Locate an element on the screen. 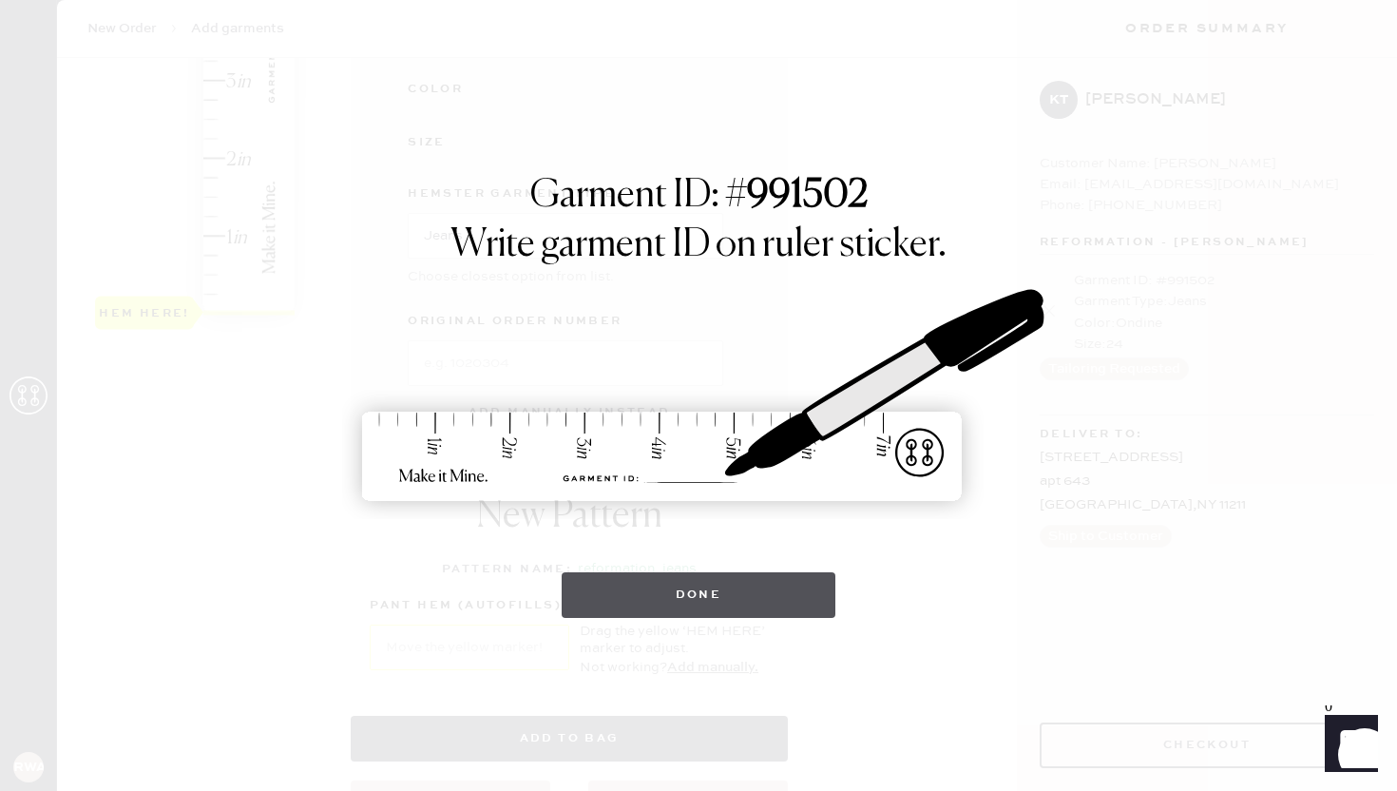 The image size is (1397, 791). button: Done is located at coordinates (698, 595).